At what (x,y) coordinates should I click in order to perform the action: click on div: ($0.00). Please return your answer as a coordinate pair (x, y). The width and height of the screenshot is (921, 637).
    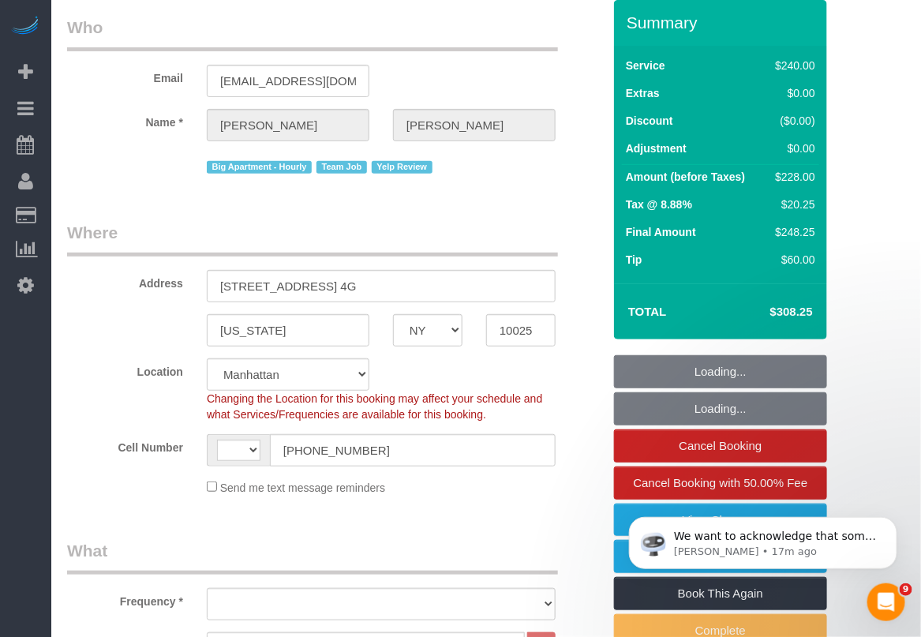
    Looking at the image, I should click on (792, 121).